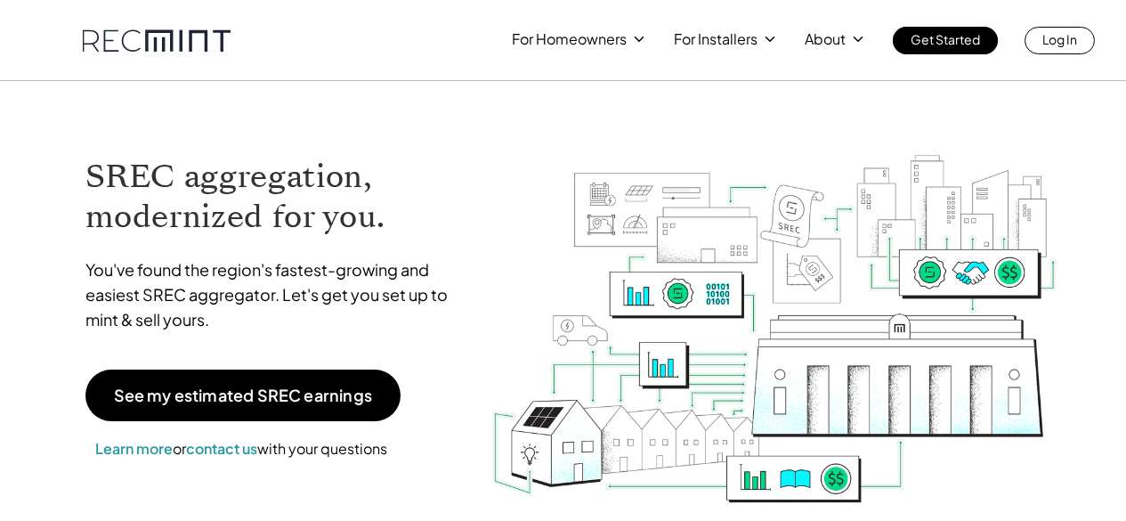  What do you see at coordinates (243, 395) in the screenshot?
I see `a: See my estimated SREC earnings` at bounding box center [243, 395].